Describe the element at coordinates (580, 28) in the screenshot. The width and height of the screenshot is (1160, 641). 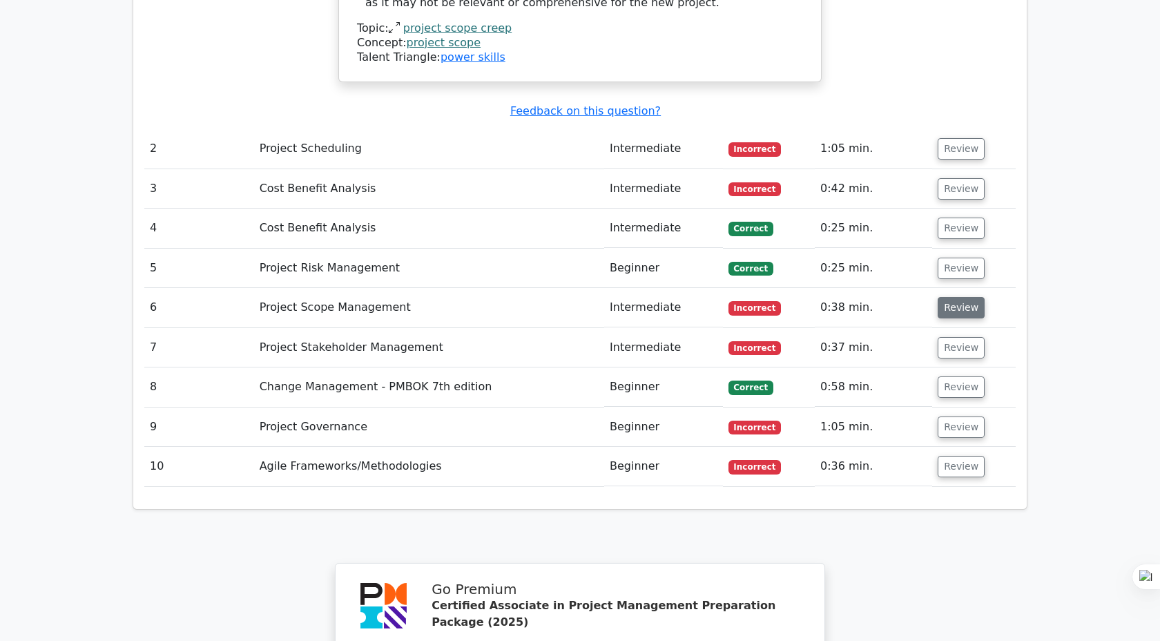
I see `div: Topic:` at that location.